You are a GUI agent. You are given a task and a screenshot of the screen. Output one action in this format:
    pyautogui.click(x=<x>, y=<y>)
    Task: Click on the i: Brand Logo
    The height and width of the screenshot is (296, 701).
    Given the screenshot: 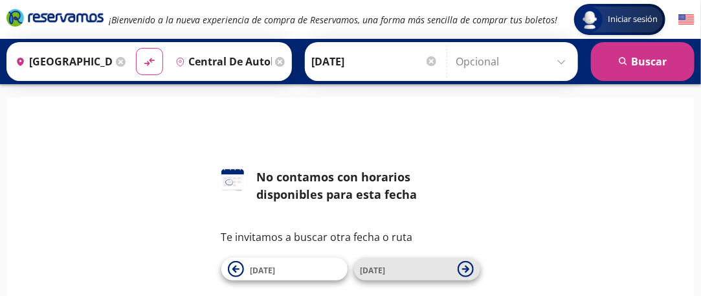 What is the action you would take?
    pyautogui.click(x=55, y=17)
    